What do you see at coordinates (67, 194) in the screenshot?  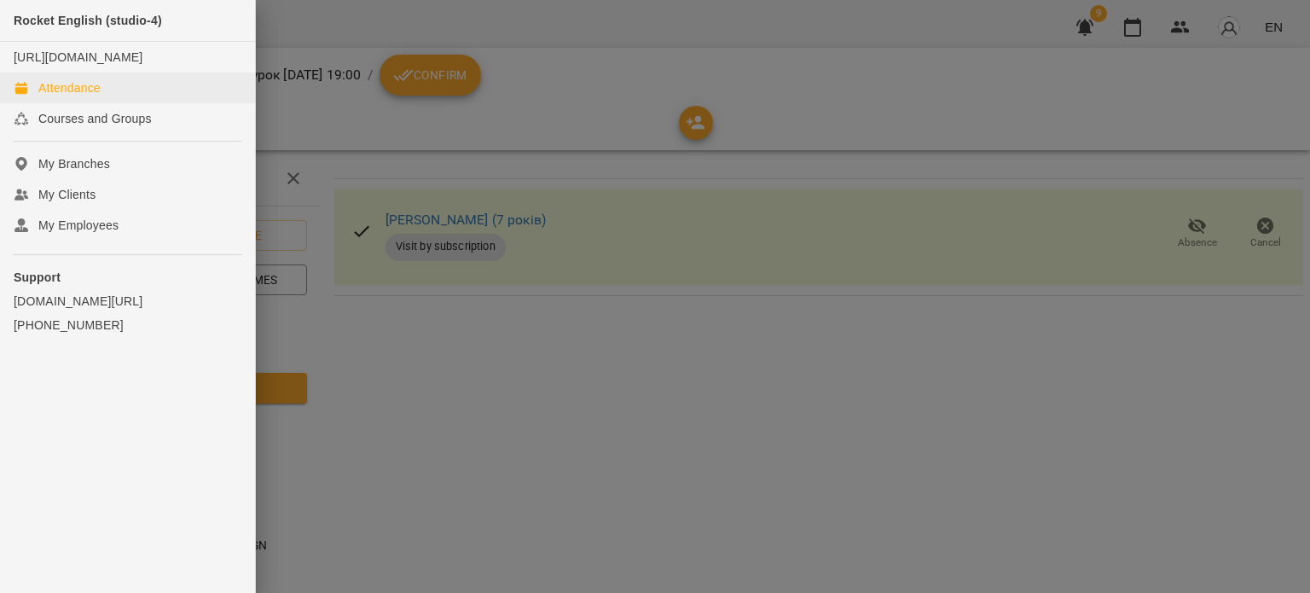 I see `div: My Clients` at bounding box center [67, 194].